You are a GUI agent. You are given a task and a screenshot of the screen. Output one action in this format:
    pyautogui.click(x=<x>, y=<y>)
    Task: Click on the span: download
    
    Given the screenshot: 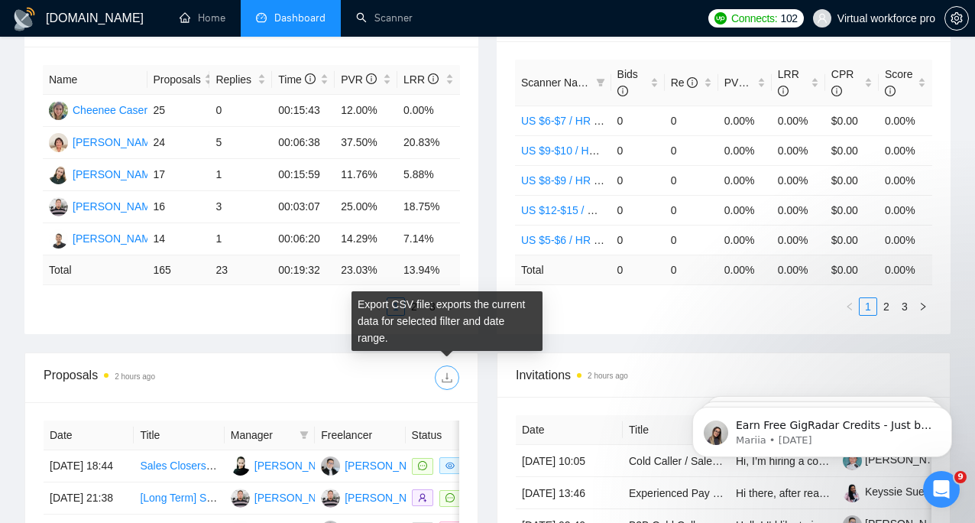 What is the action you would take?
    pyautogui.click(x=447, y=378)
    